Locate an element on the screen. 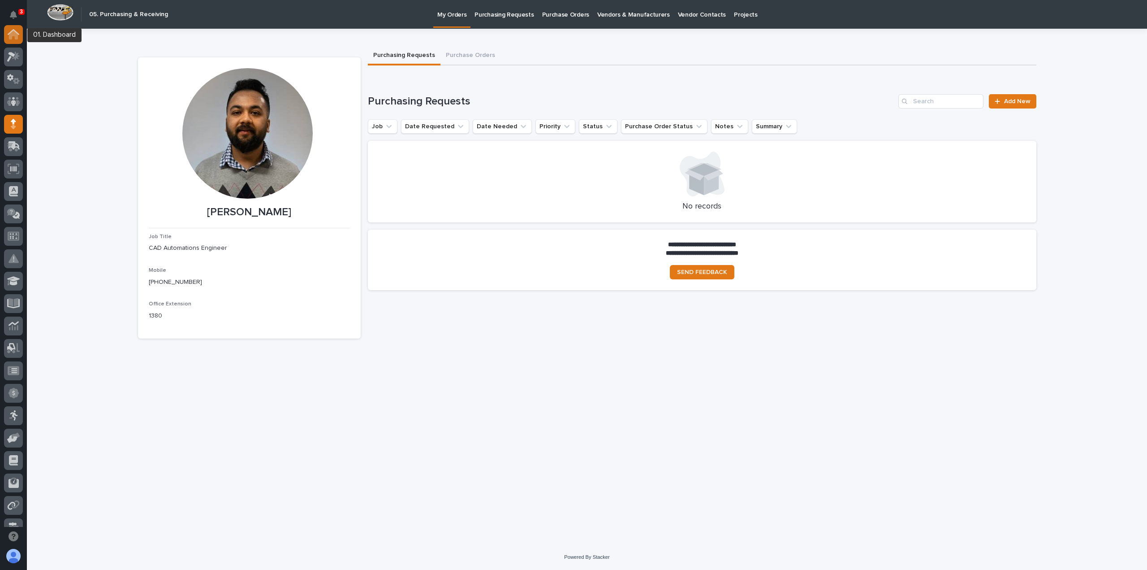  button: Notifications is located at coordinates (13, 15).